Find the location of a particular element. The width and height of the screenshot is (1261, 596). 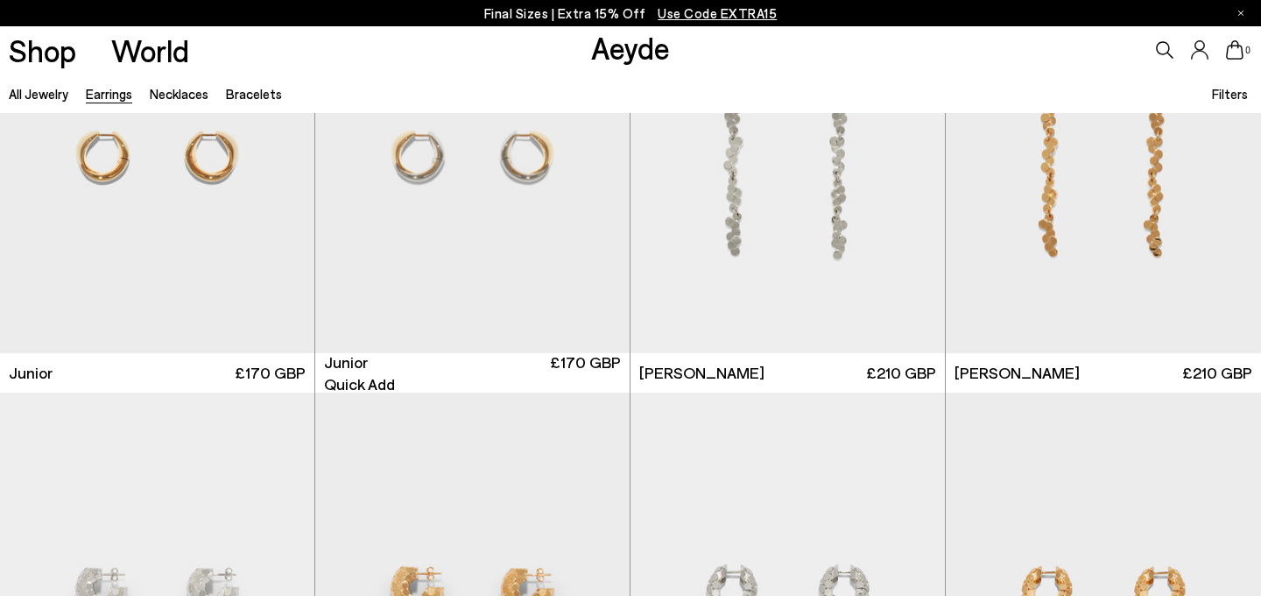

a: Junior Quick Add £170 GBP is located at coordinates (472, 372).